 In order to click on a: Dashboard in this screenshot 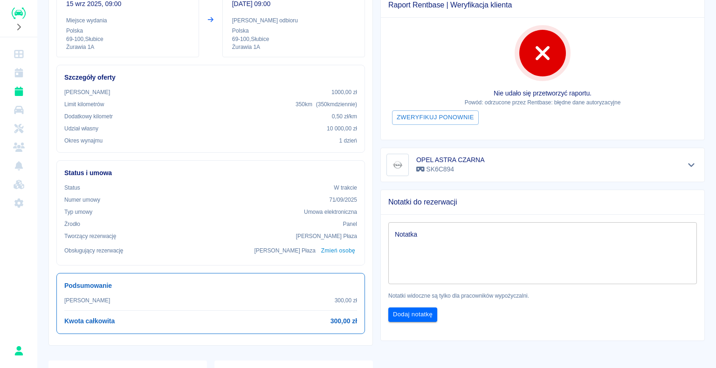, I will do `click(19, 54)`.